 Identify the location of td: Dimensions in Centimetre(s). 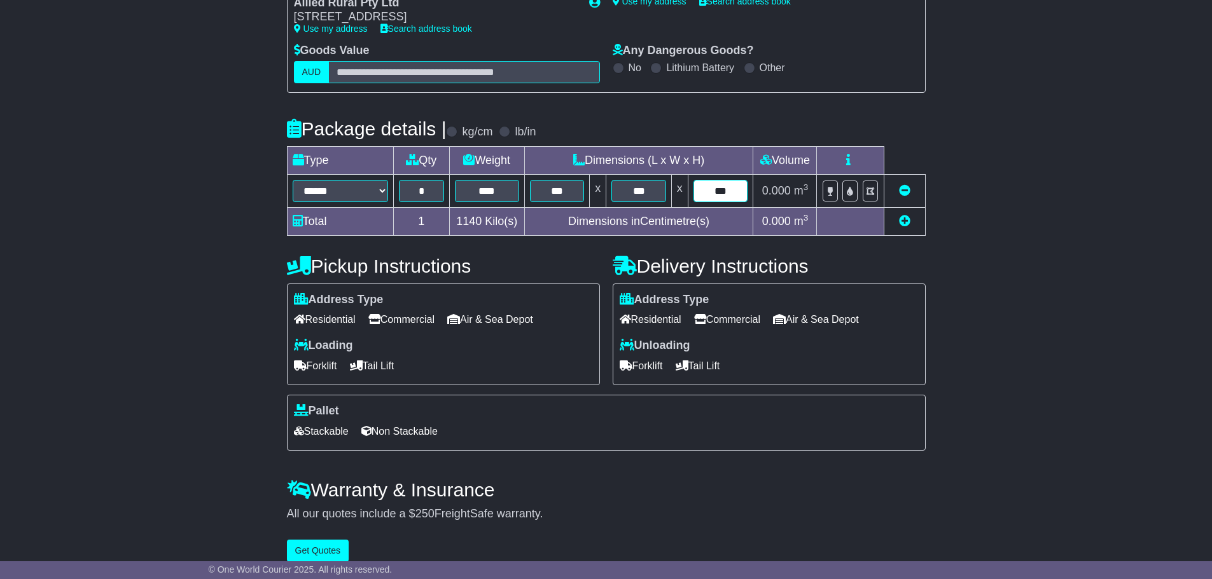
(639, 221).